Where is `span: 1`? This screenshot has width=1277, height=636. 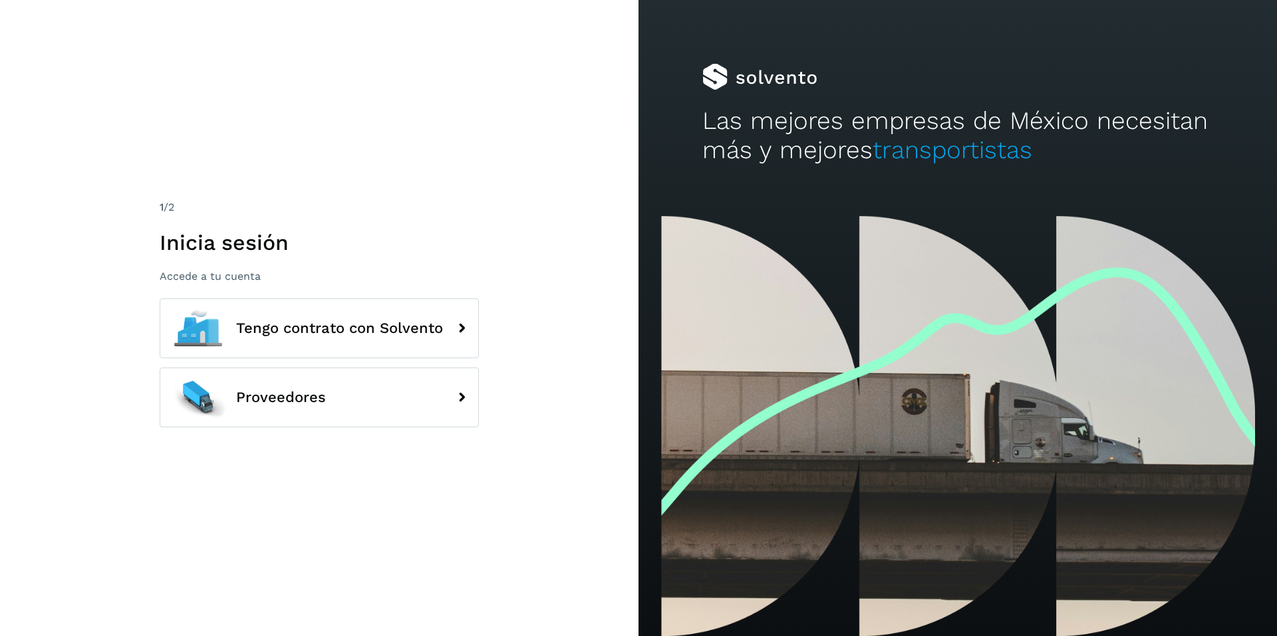 span: 1 is located at coordinates (162, 207).